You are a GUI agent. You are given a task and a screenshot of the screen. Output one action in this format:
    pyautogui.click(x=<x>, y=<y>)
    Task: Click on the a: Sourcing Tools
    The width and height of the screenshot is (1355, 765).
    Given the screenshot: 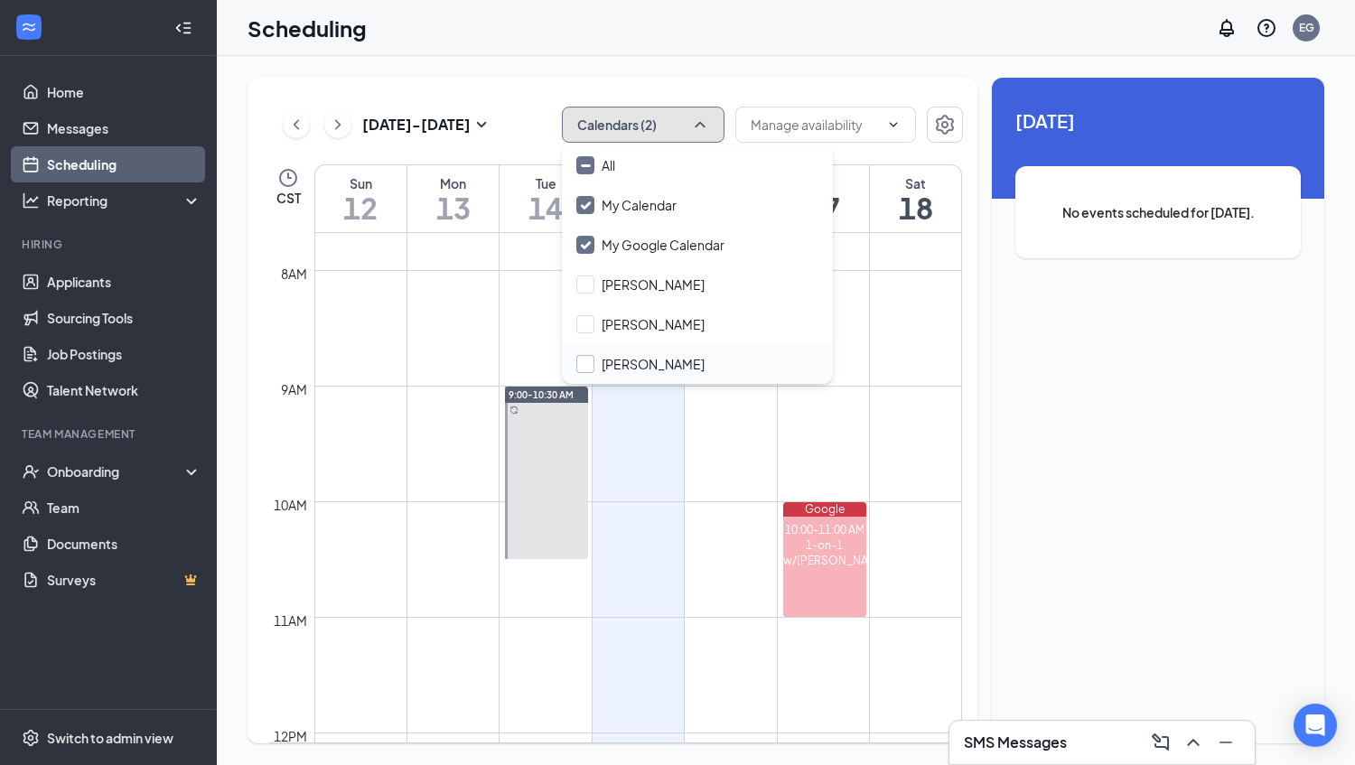 What is the action you would take?
    pyautogui.click(x=124, y=318)
    